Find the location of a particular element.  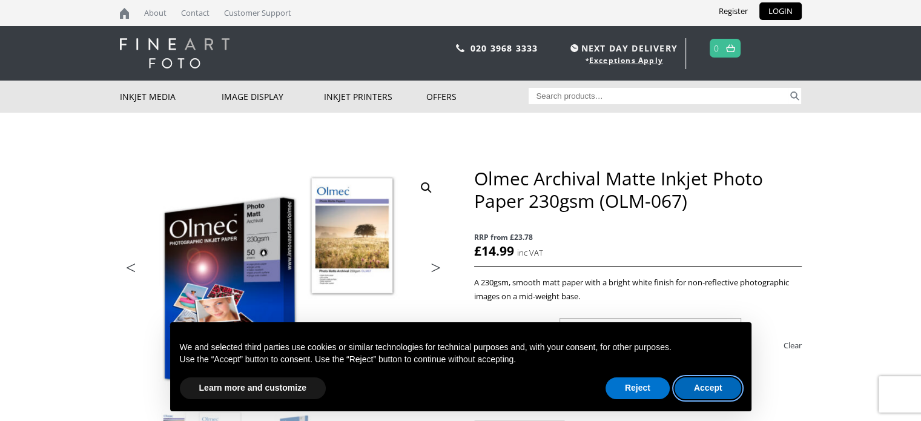

a: Inkjet Media is located at coordinates (171, 96).